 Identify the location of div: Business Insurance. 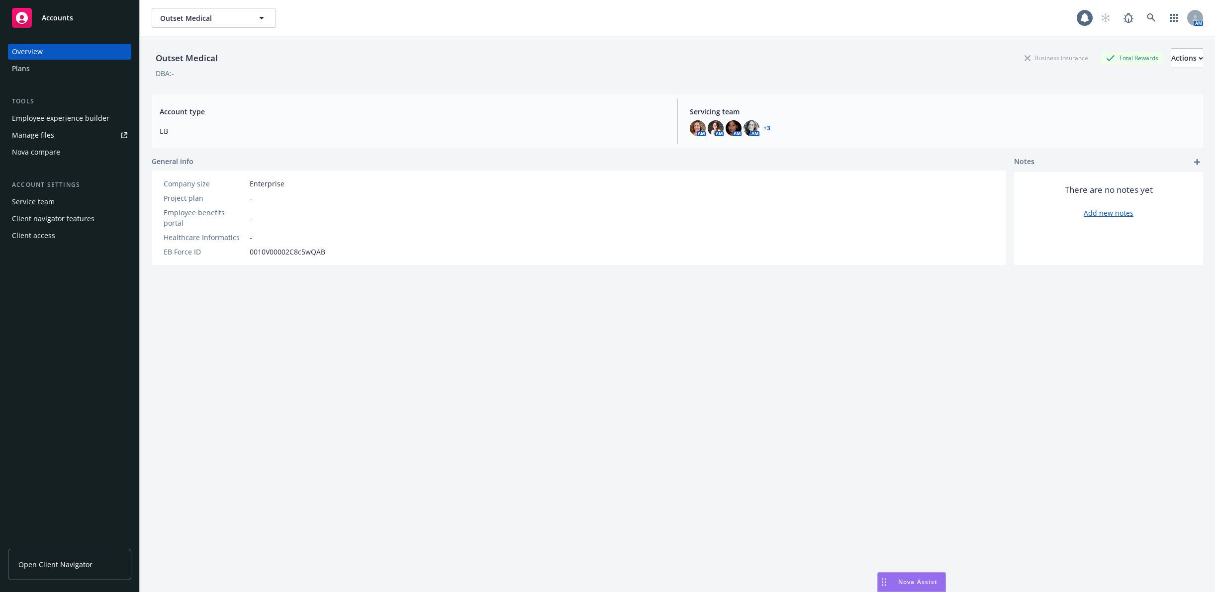
(1056, 58).